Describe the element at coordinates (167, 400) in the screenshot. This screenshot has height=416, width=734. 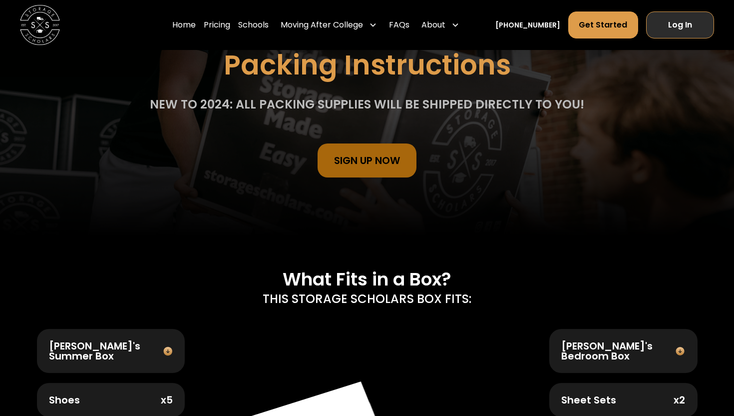
I see `div: x5` at that location.